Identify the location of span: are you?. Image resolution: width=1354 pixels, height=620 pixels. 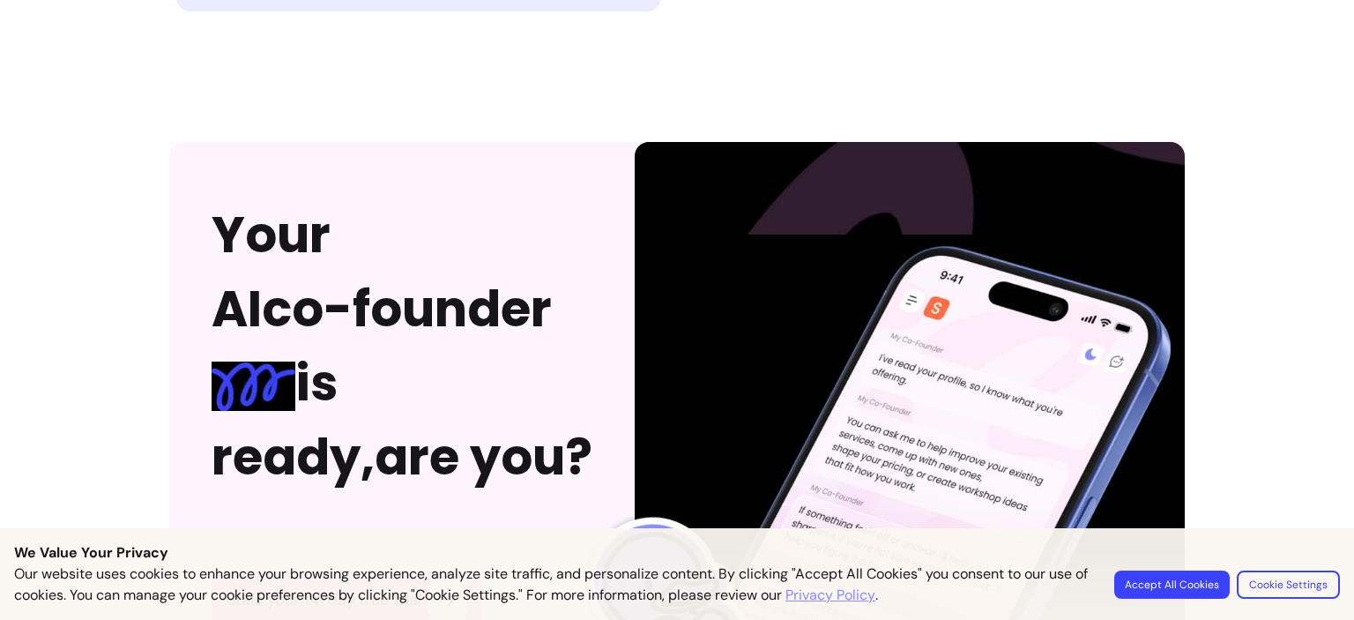
(483, 457).